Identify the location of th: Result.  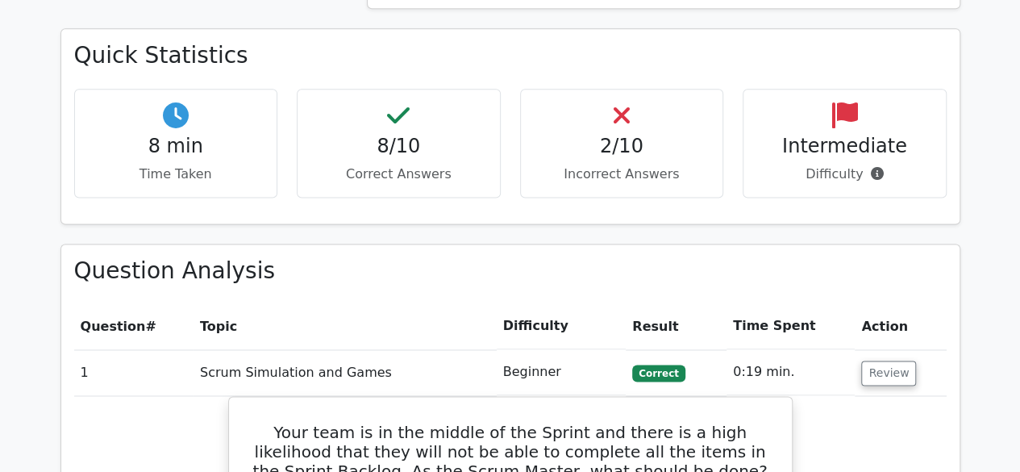
(676, 326).